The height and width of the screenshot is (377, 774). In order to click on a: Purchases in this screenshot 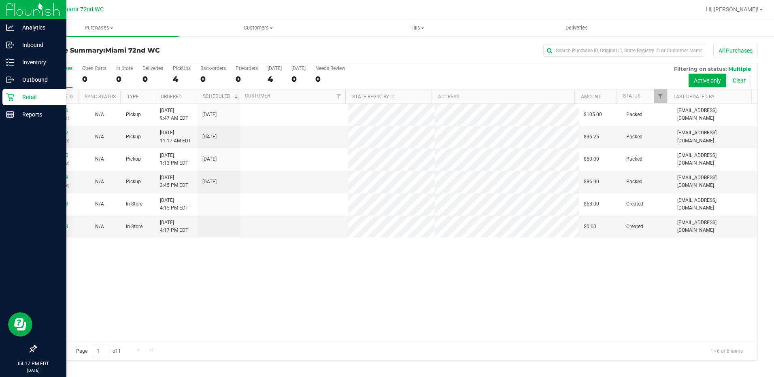, I will do `click(99, 28)`.